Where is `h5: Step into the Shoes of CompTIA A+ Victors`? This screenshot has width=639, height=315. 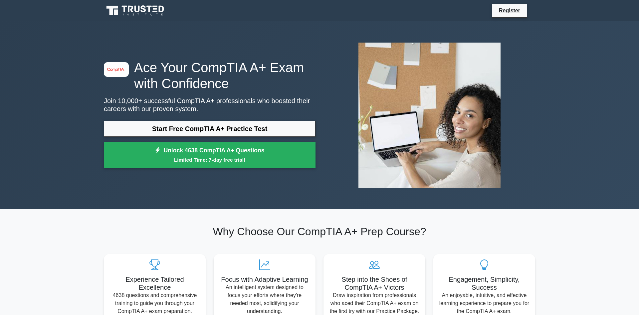
h5: Step into the Shoes of CompTIA A+ Victors is located at coordinates (375, 284).